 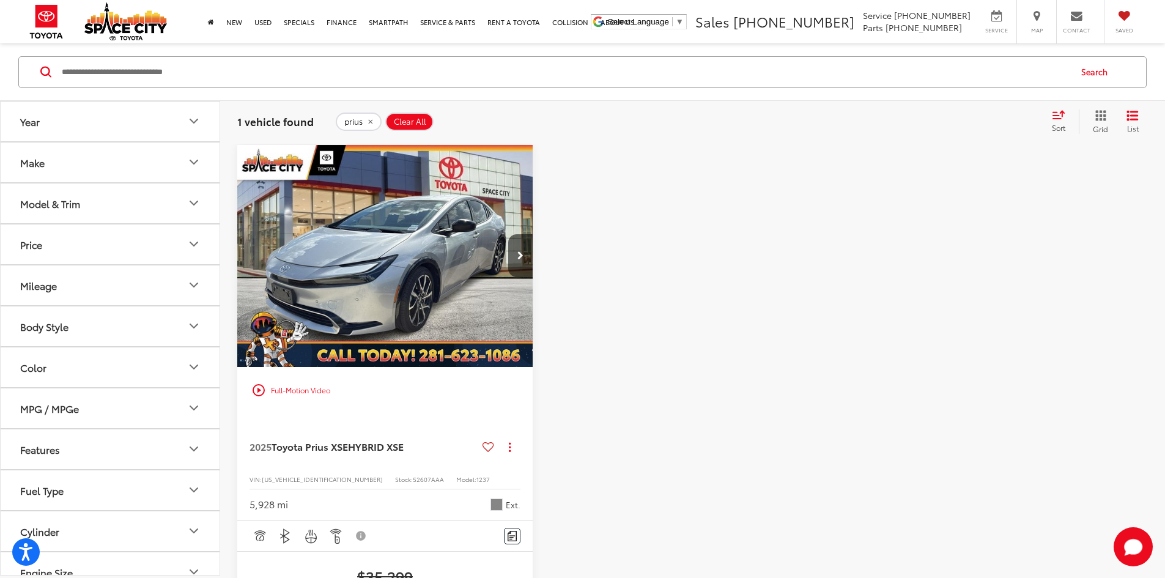 I want to click on button: FeaturesFeatures, so click(x=111, y=448).